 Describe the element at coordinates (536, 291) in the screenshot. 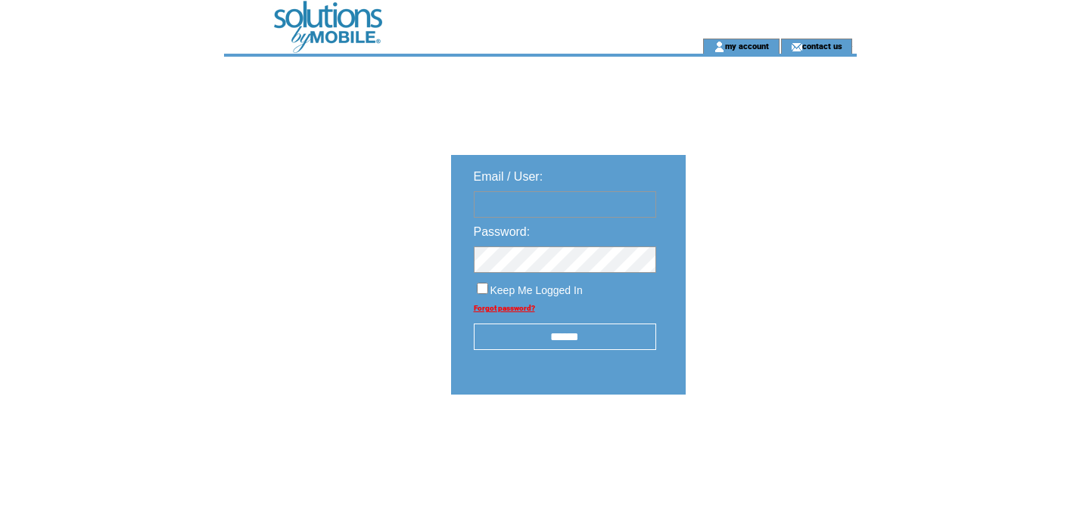

I see `span: Keep Me Logged In` at that location.